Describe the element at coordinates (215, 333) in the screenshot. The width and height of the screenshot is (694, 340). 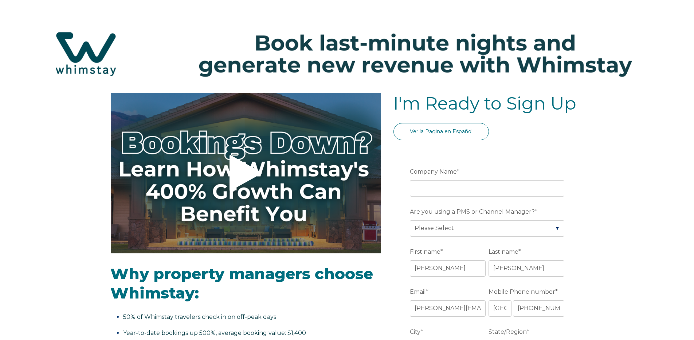
I see `span: Year-to-date bookings up 500%, average booking value: $1,400` at that location.